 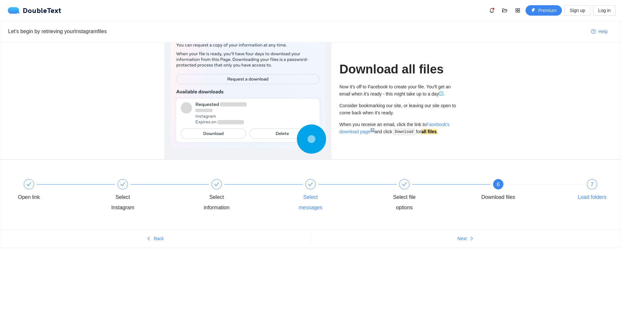 What do you see at coordinates (578, 10) in the screenshot?
I see `button: Sign up` at bounding box center [578, 10].